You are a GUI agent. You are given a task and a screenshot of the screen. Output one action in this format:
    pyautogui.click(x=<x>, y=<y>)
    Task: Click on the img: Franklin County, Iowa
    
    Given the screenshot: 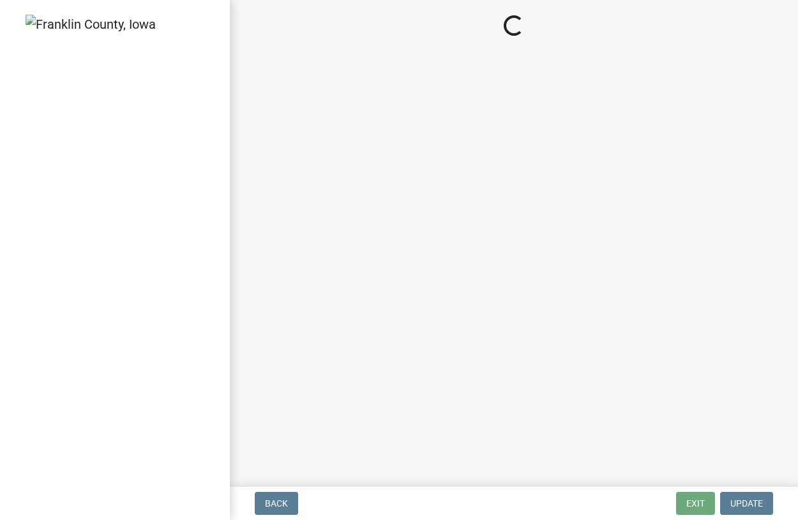 What is the action you would take?
    pyautogui.click(x=91, y=24)
    